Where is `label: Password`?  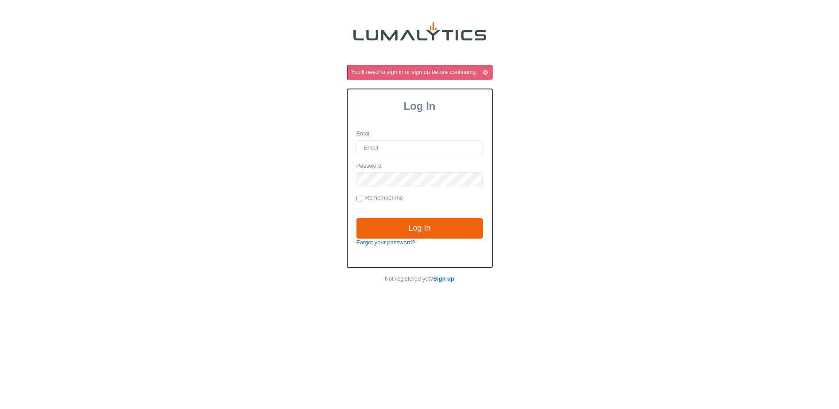
label: Password is located at coordinates (369, 166).